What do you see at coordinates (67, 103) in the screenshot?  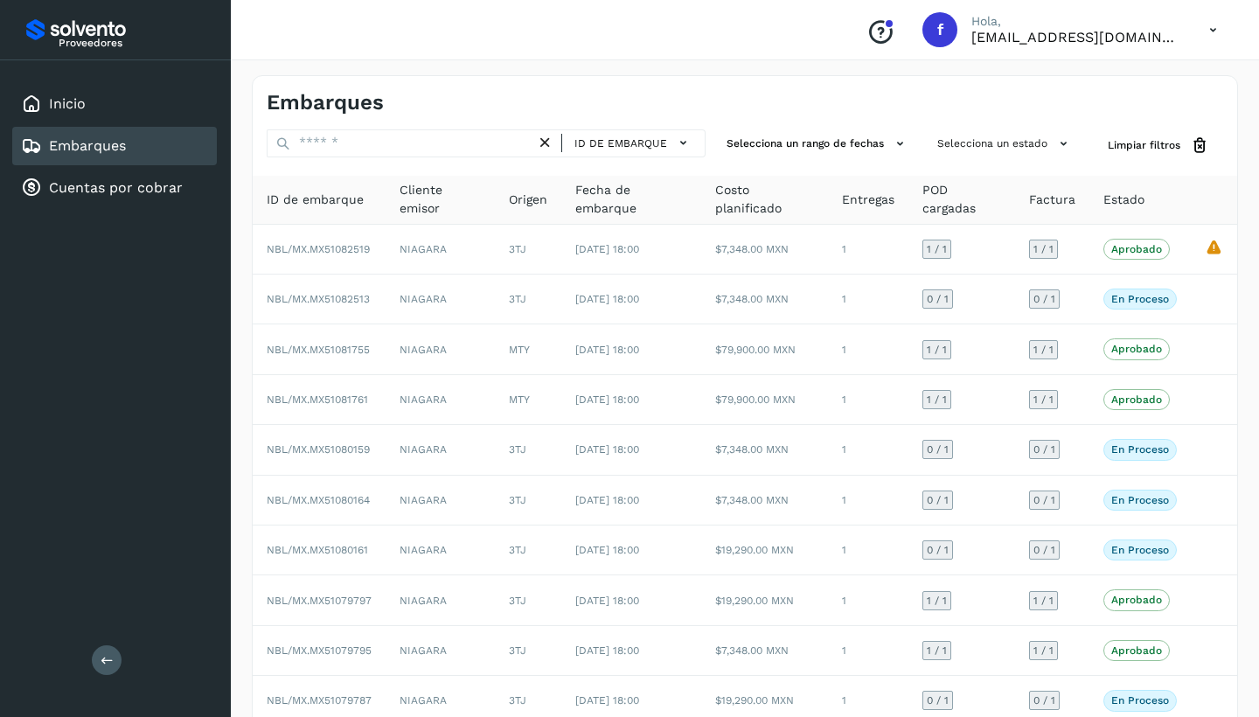 I see `a: Inicio` at bounding box center [67, 103].